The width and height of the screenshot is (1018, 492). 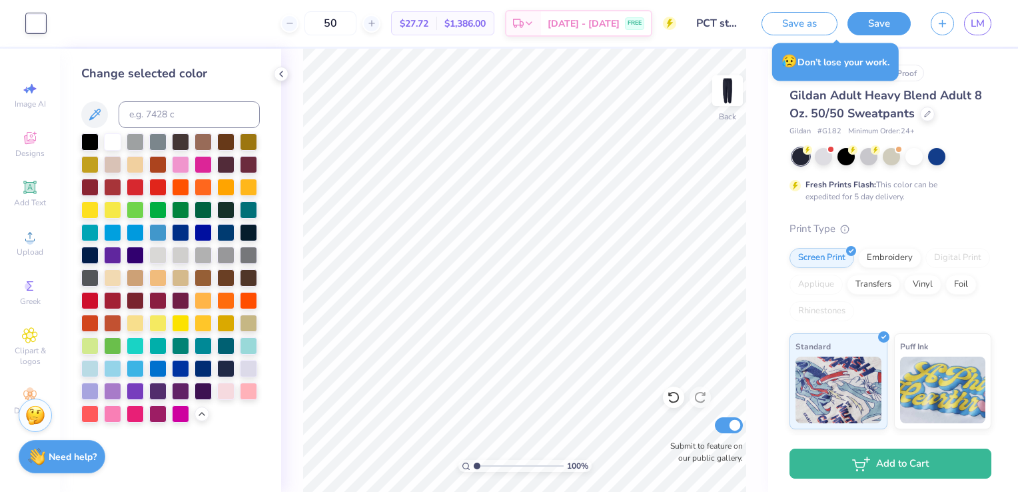 I want to click on img: Puff Ink, so click(x=943, y=390).